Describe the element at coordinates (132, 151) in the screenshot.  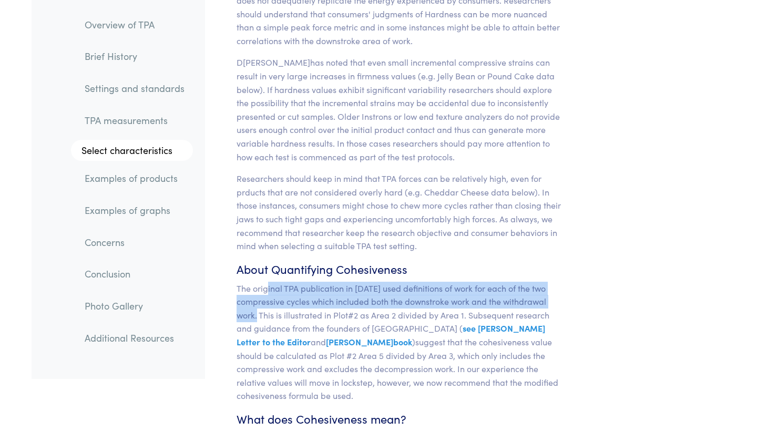
I see `a: Select characteristics` at that location.